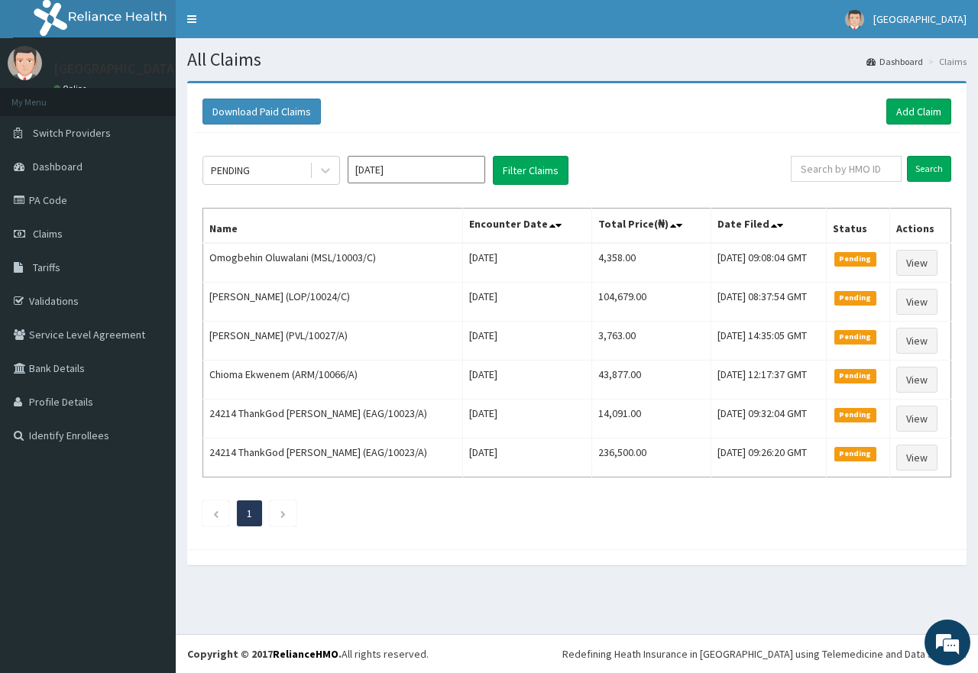  I want to click on td: 104,679.00, so click(651, 302).